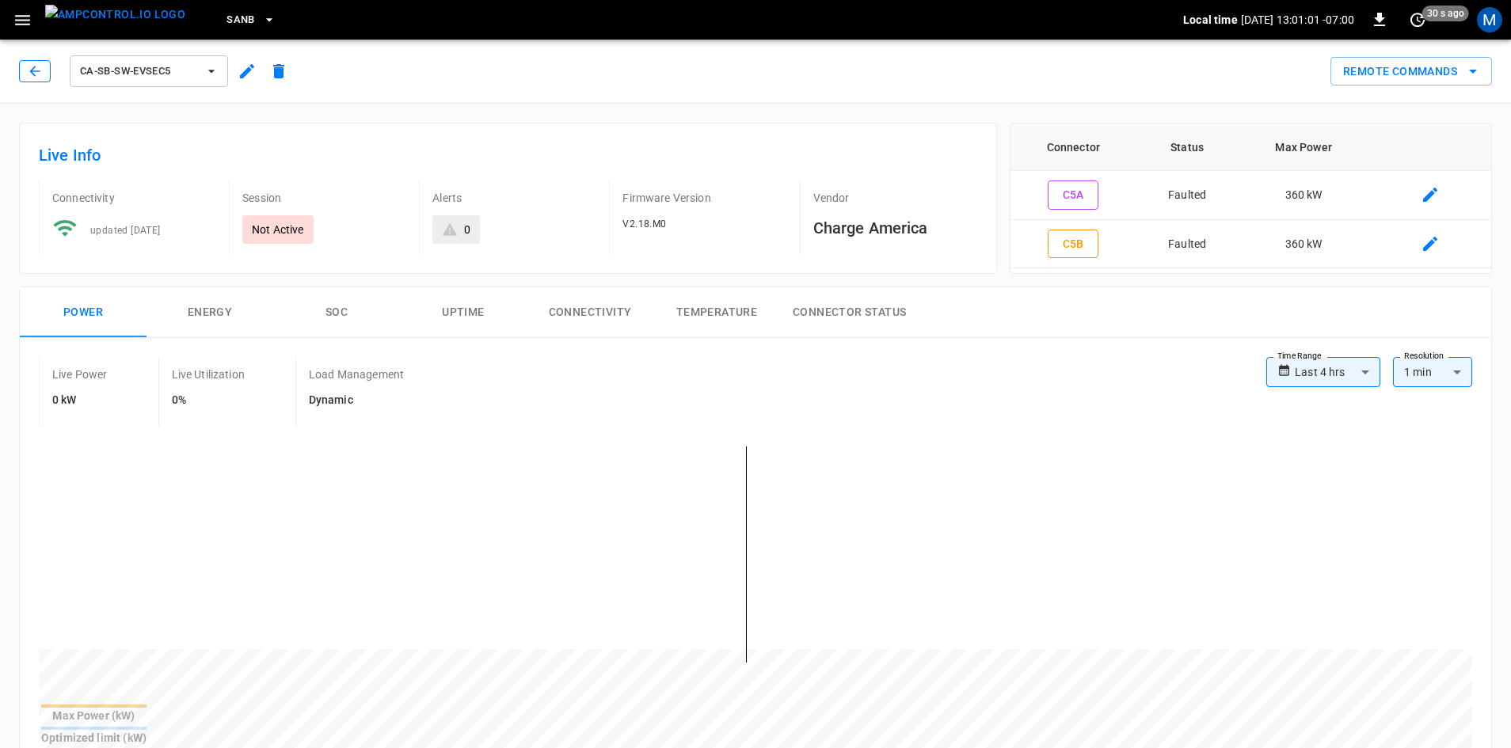 This screenshot has height=748, width=1511. What do you see at coordinates (1445, 13) in the screenshot?
I see `span: 30 s ago` at bounding box center [1445, 13].